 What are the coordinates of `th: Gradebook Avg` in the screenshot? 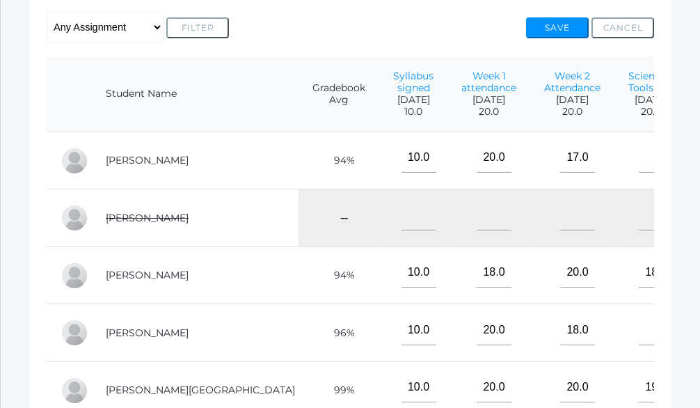 It's located at (339, 94).